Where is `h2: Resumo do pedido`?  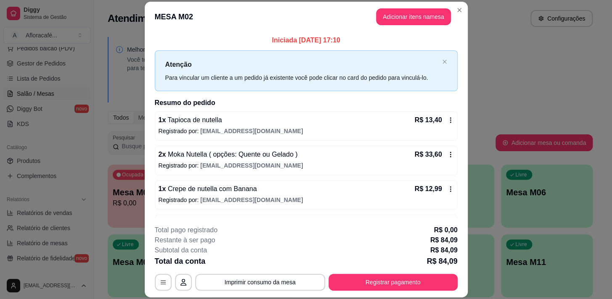
h2: Resumo do pedido is located at coordinates (306, 103).